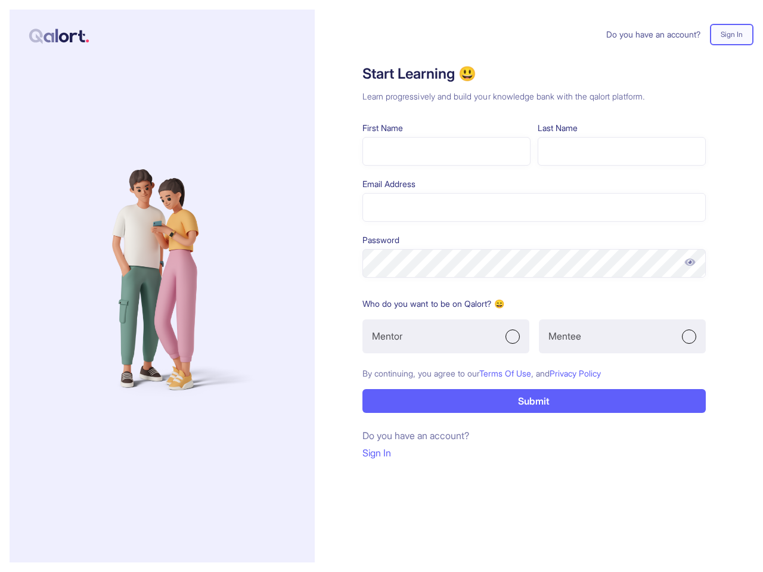 Image resolution: width=763 pixels, height=572 pixels. Describe the element at coordinates (534, 304) in the screenshot. I see `p: Who do you want to be on Qalort? 😄` at that location.